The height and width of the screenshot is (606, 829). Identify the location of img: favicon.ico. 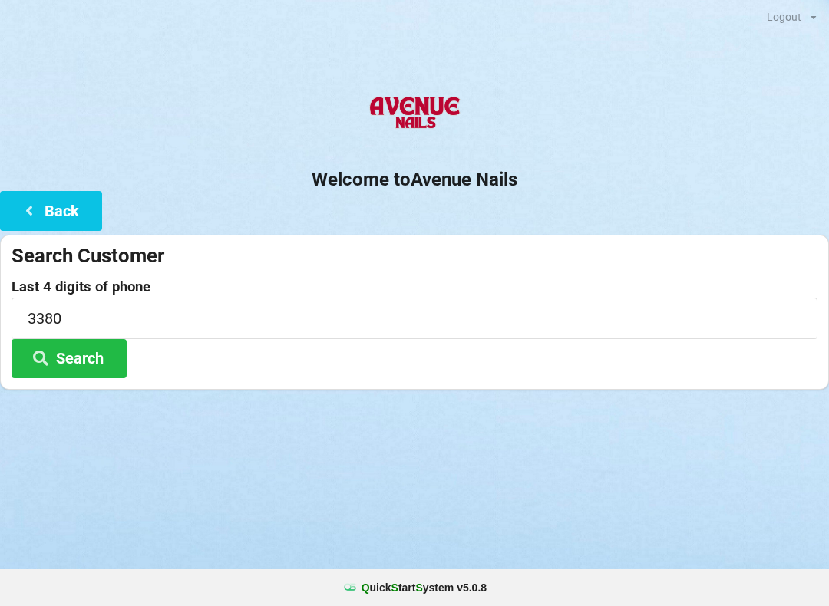
(350, 588).